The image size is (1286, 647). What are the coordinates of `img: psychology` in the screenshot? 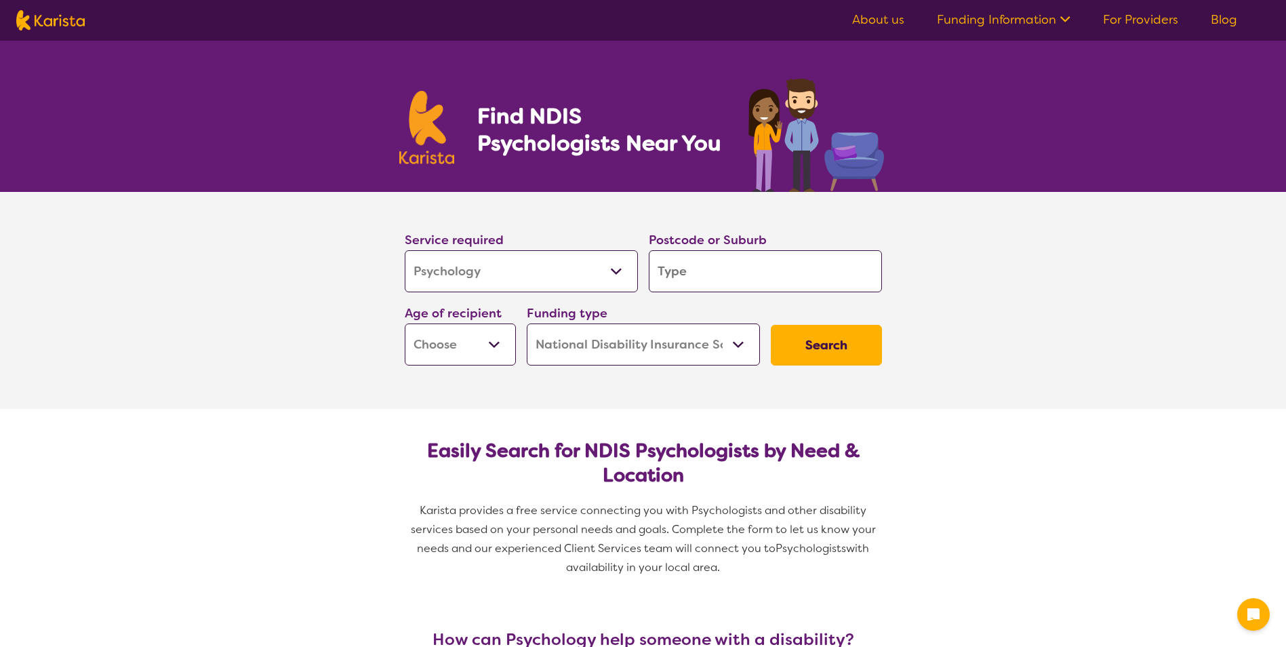 It's located at (816, 132).